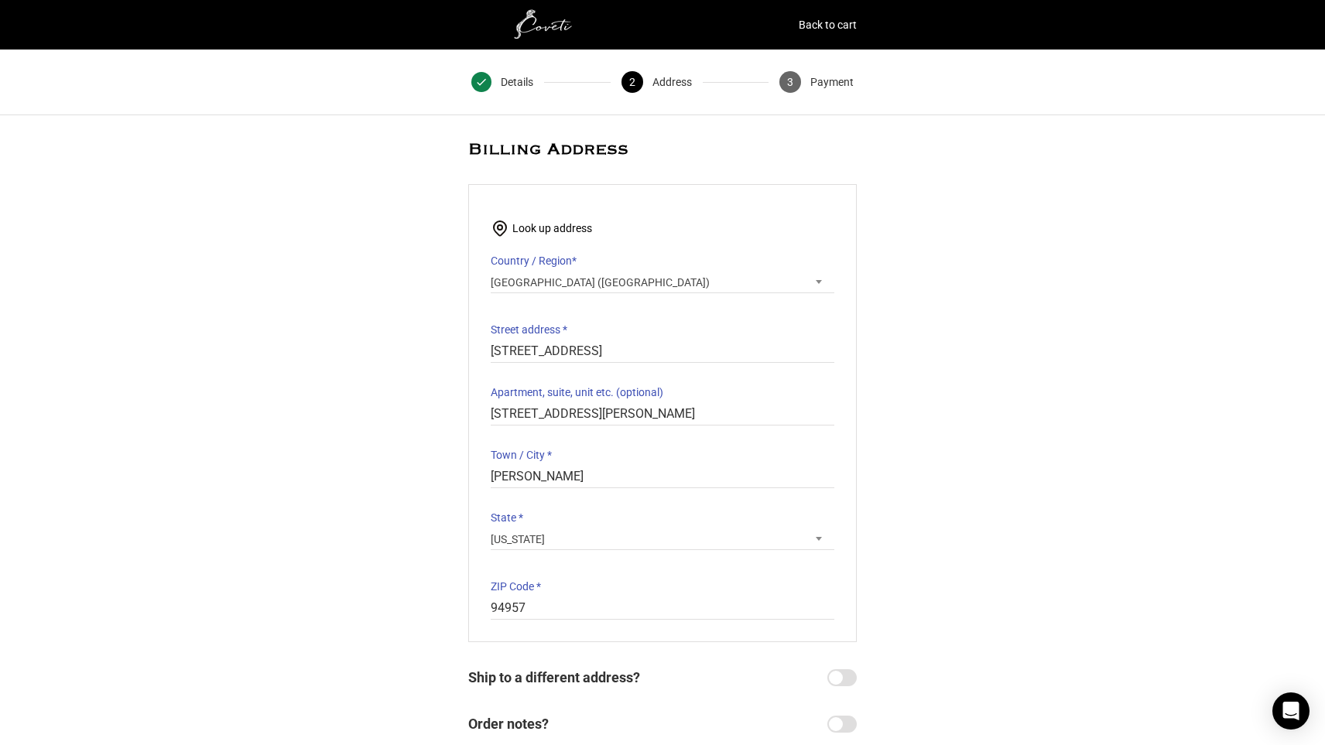 The width and height of the screenshot is (1325, 745). I want to click on label: Apartment, suite, unit etc., so click(663, 392).